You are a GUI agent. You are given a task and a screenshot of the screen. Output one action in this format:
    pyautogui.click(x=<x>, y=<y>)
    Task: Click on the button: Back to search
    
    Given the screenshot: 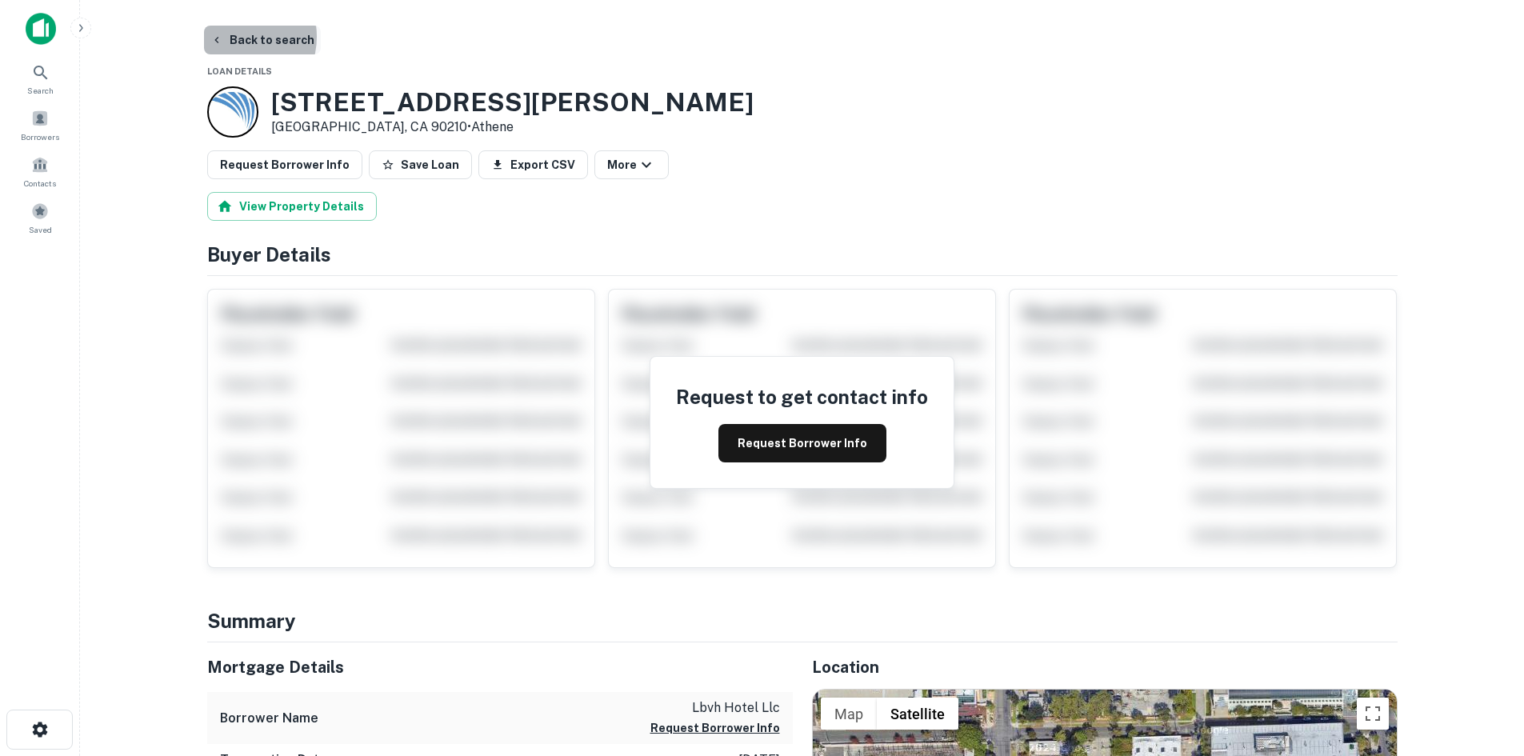 What is the action you would take?
    pyautogui.click(x=262, y=40)
    